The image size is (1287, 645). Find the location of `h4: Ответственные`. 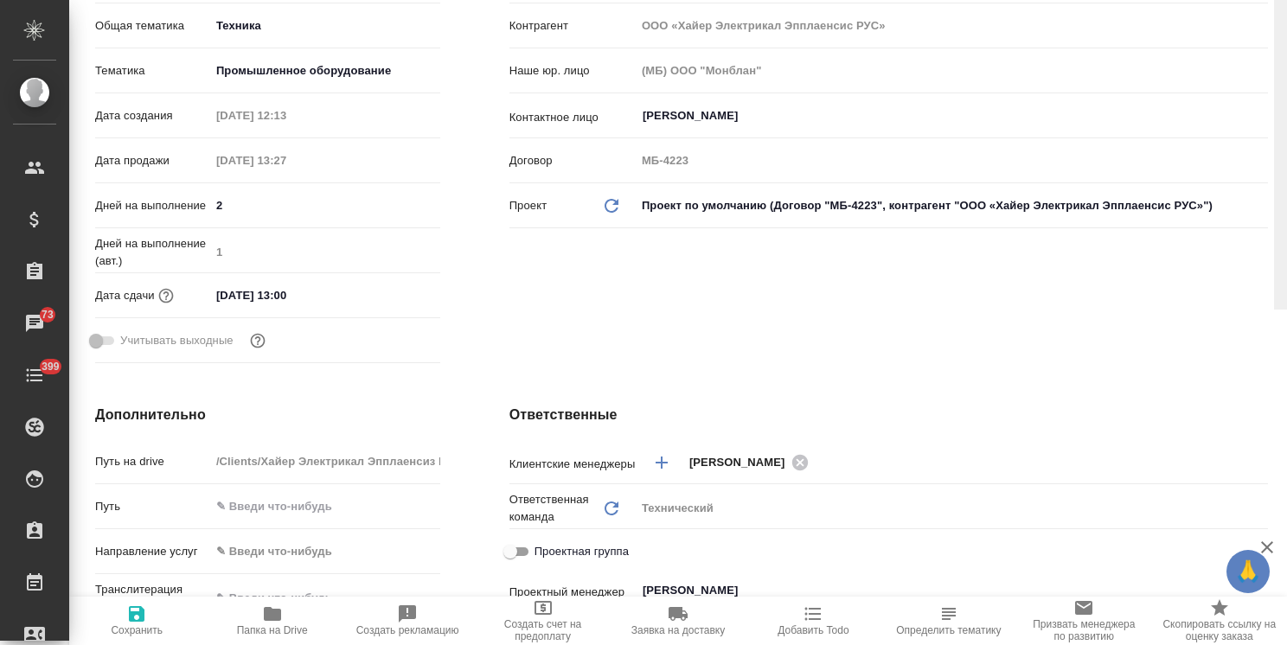

h4: Ответственные is located at coordinates (889, 415).